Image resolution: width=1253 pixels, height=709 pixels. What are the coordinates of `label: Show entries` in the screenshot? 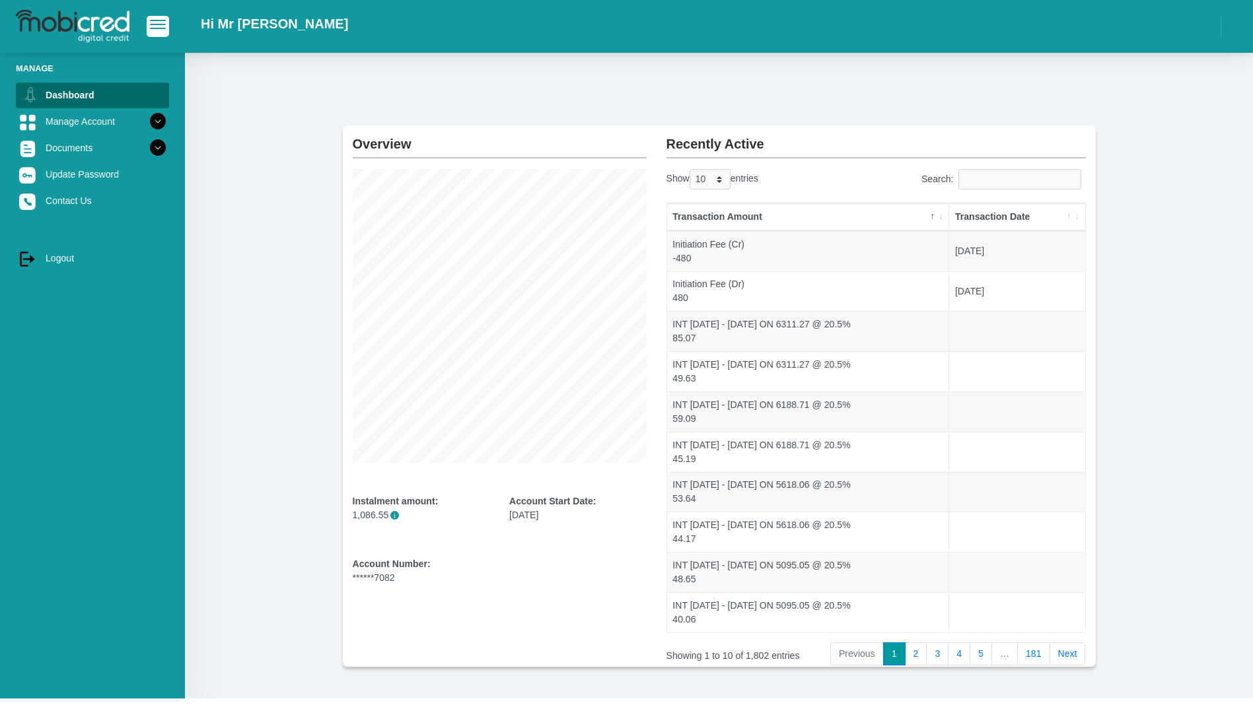 It's located at (712, 179).